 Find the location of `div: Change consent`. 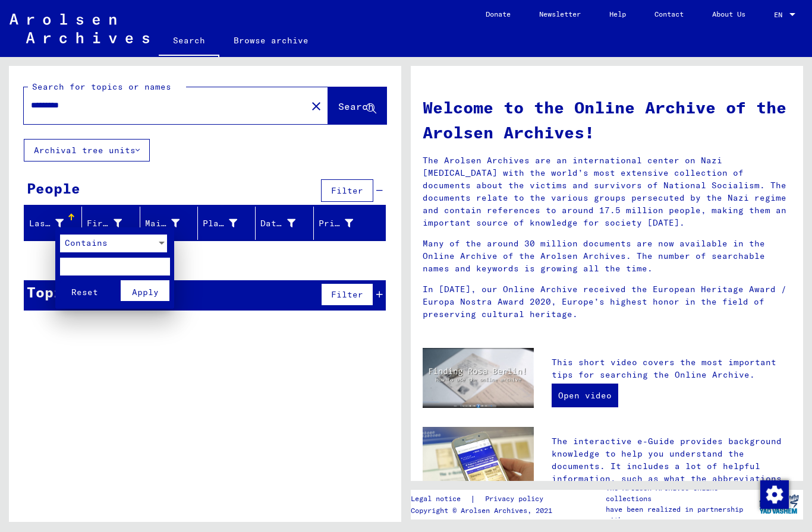

div: Change consent is located at coordinates (774, 494).